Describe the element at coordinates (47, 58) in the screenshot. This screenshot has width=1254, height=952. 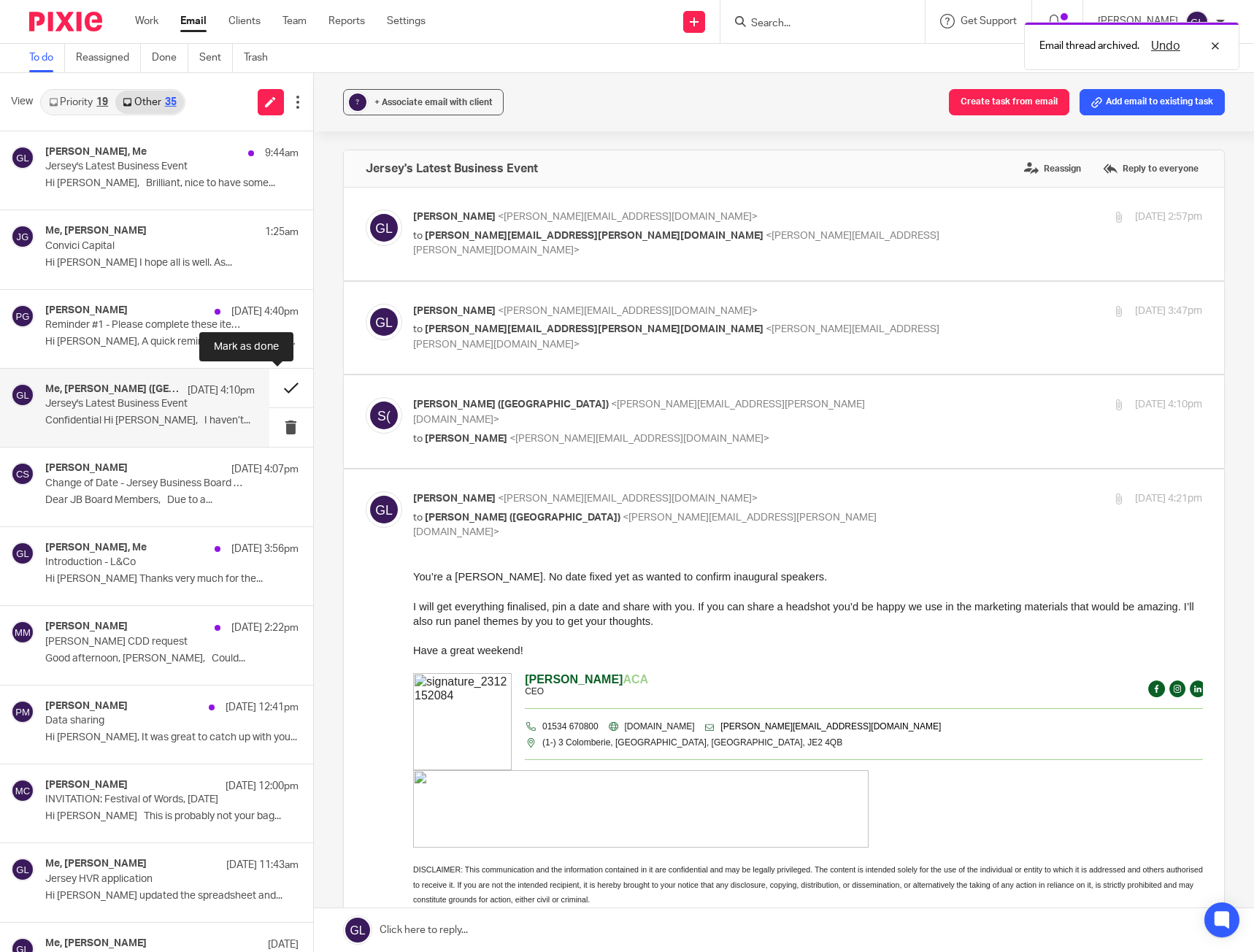
I see `a: To do` at that location.